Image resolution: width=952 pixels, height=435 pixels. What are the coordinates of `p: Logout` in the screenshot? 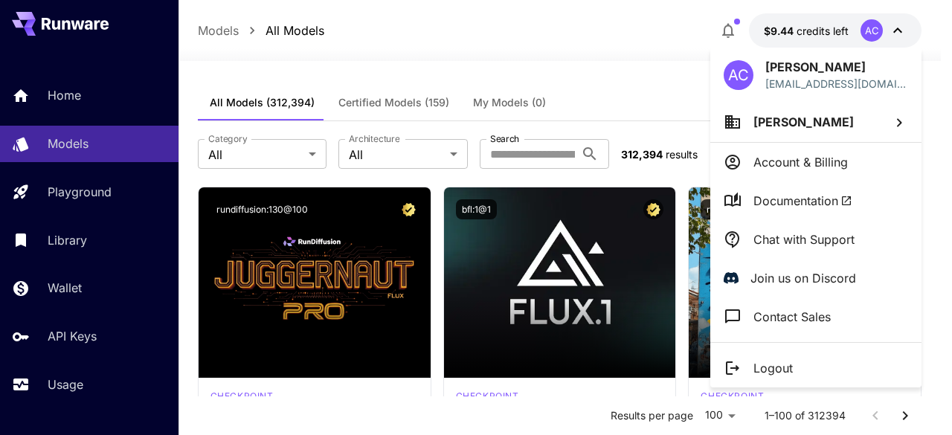 It's located at (773, 368).